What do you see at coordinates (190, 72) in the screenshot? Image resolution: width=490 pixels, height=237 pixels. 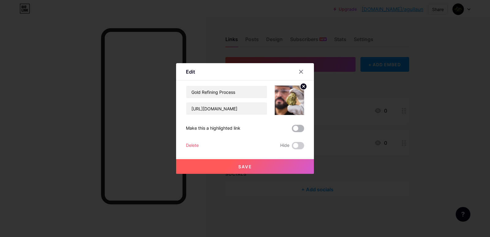 I see `div: Edit` at bounding box center [190, 72].